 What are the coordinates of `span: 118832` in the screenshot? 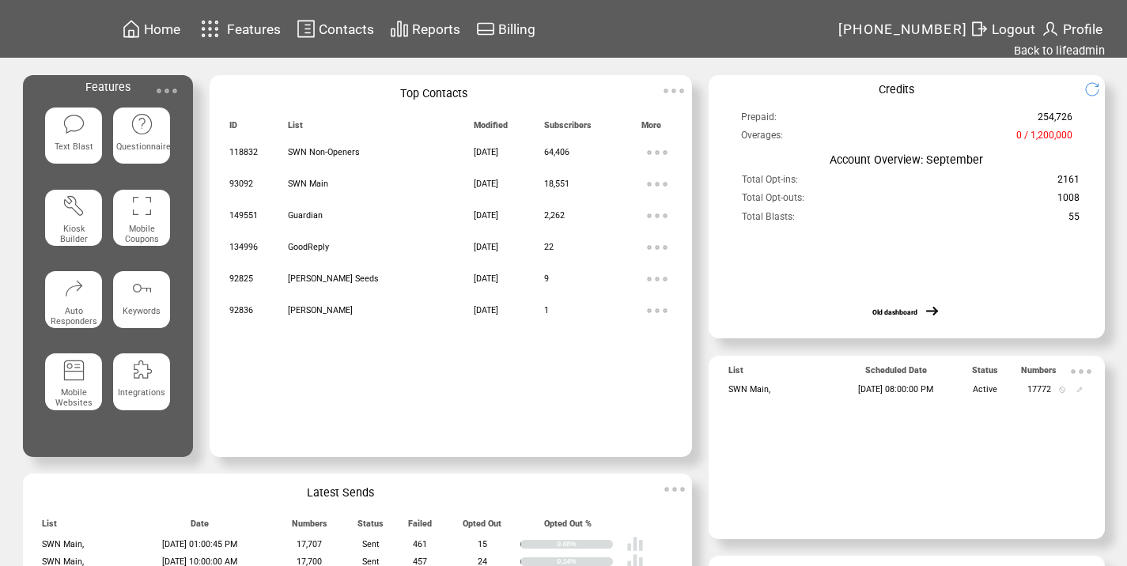 It's located at (244, 152).